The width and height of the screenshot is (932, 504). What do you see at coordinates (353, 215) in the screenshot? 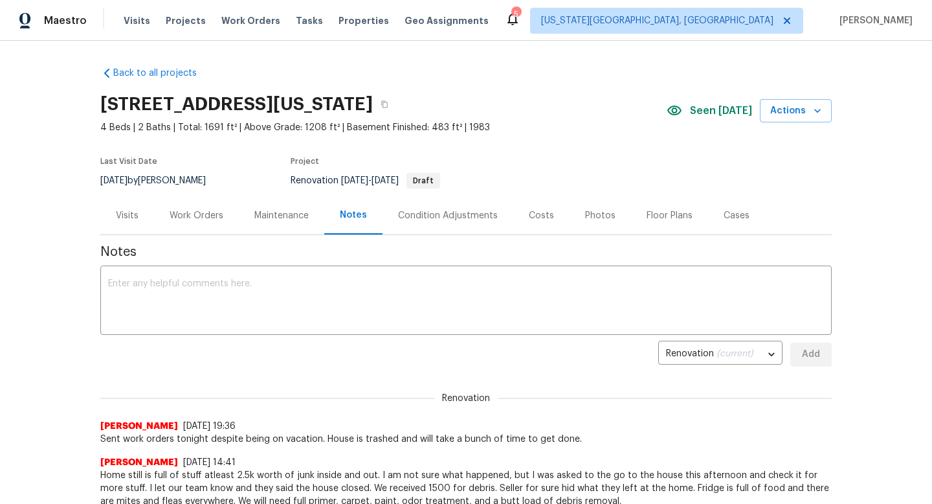
I see `div: Notes` at bounding box center [353, 215].